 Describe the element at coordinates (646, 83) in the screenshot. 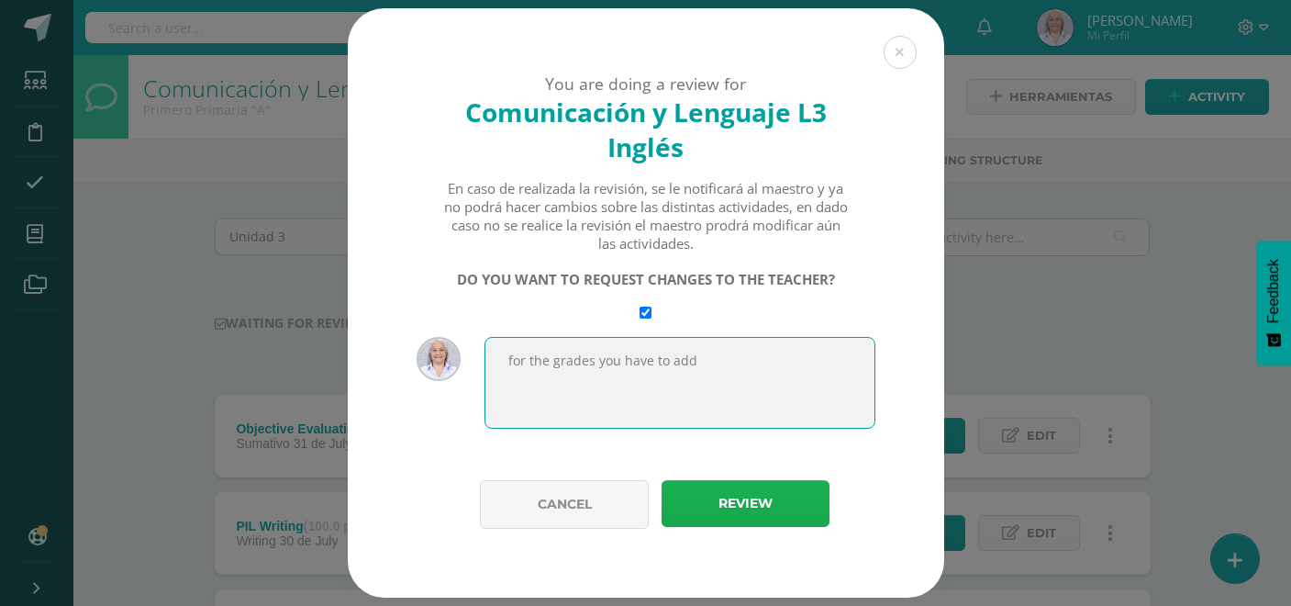

I see `div: You are doing a review for` at that location.